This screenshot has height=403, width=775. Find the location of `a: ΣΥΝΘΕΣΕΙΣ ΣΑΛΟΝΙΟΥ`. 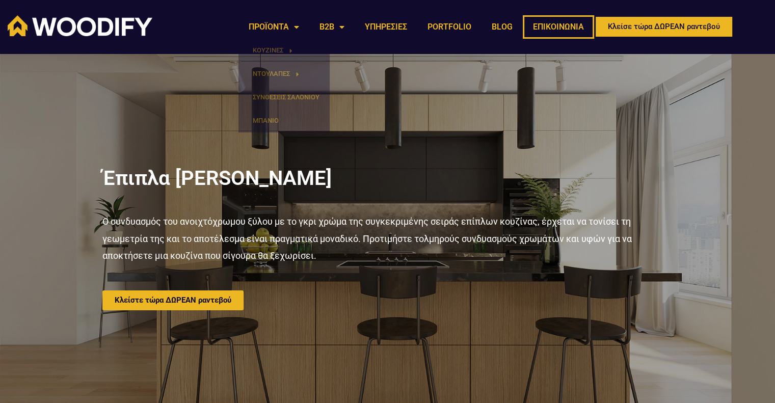

a: ΣΥΝΘΕΣΕΙΣ ΣΑΛΟΝΙΟΥ is located at coordinates (284, 97).